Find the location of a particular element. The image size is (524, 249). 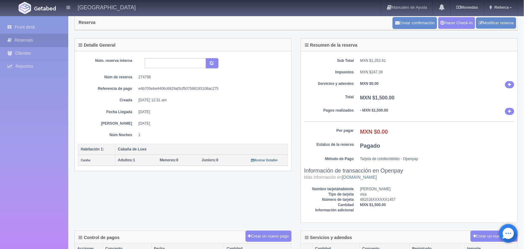

dt: Servicios y adendos is located at coordinates (329, 83).